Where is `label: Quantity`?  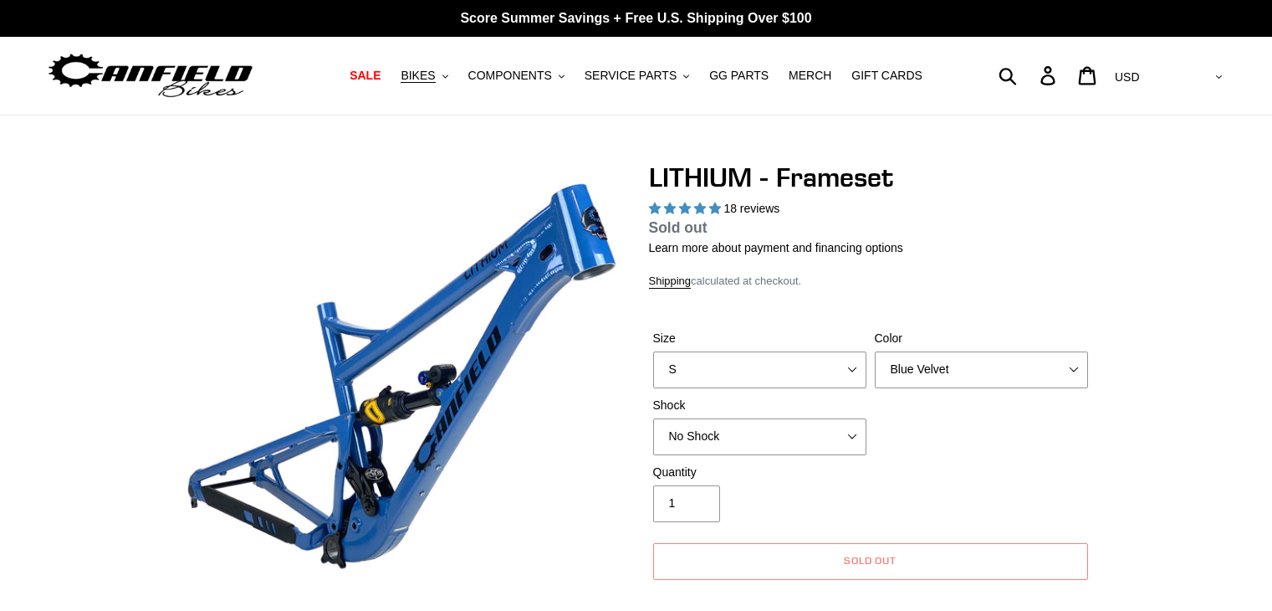
label: Quantity is located at coordinates (760, 472).